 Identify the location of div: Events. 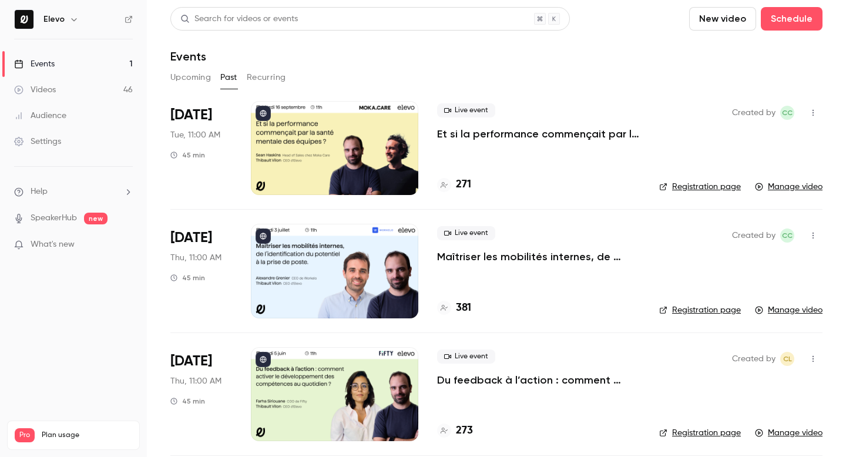
(34, 64).